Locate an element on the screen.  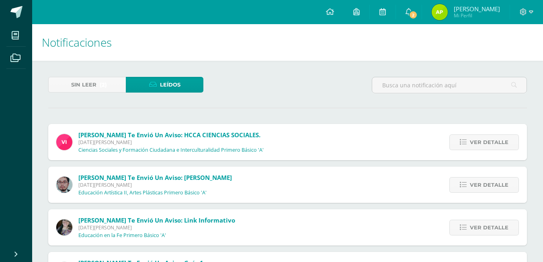
span: 2 is located at coordinates (413, 15).